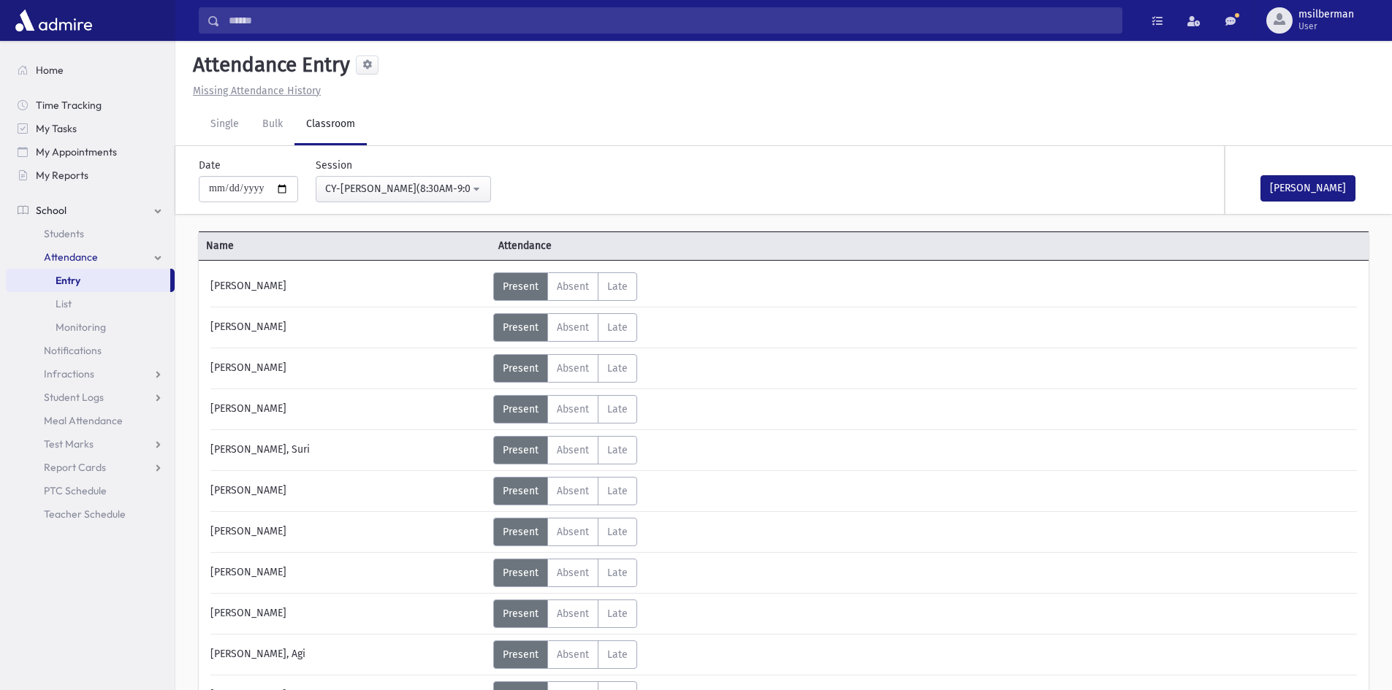 This screenshot has height=690, width=1392. What do you see at coordinates (68, 281) in the screenshot?
I see `span: Entry` at bounding box center [68, 281].